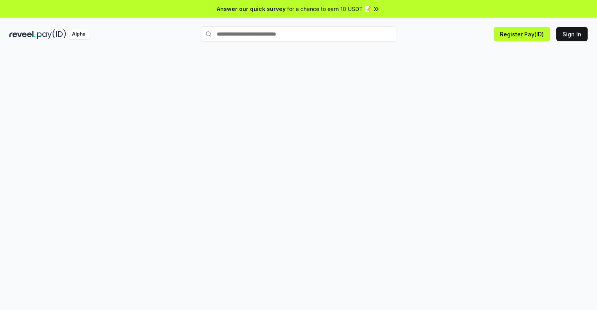 The width and height of the screenshot is (597, 310). Describe the element at coordinates (52, 34) in the screenshot. I see `img: pay_id` at that location.